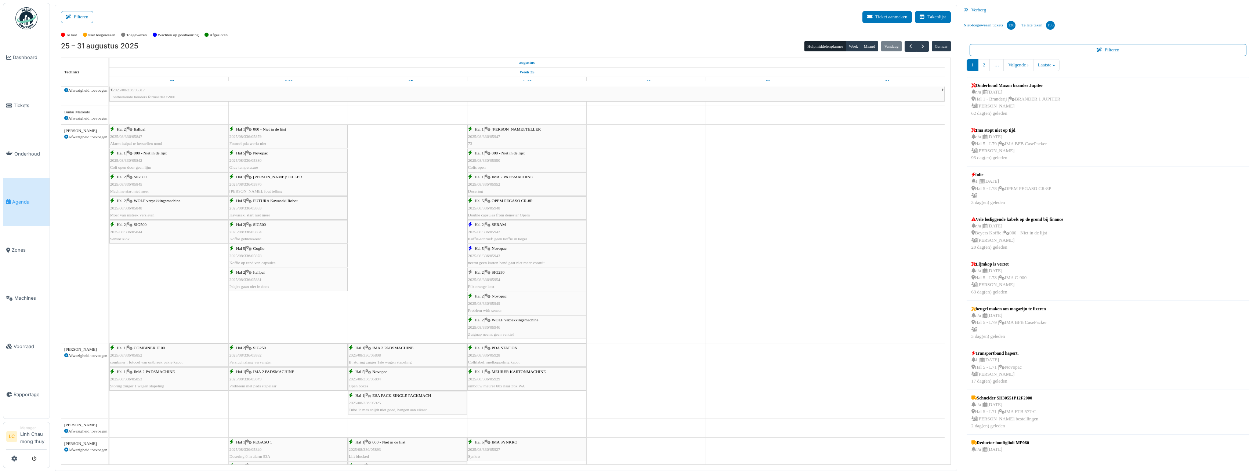  I want to click on span: 2025/08/336/05879, so click(246, 137).